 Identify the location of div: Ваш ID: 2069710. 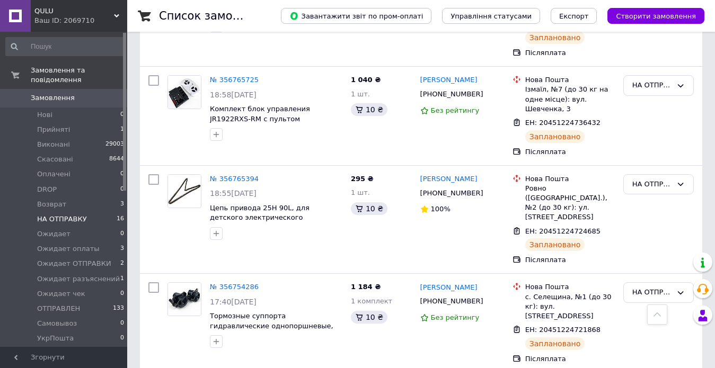
(81, 21).